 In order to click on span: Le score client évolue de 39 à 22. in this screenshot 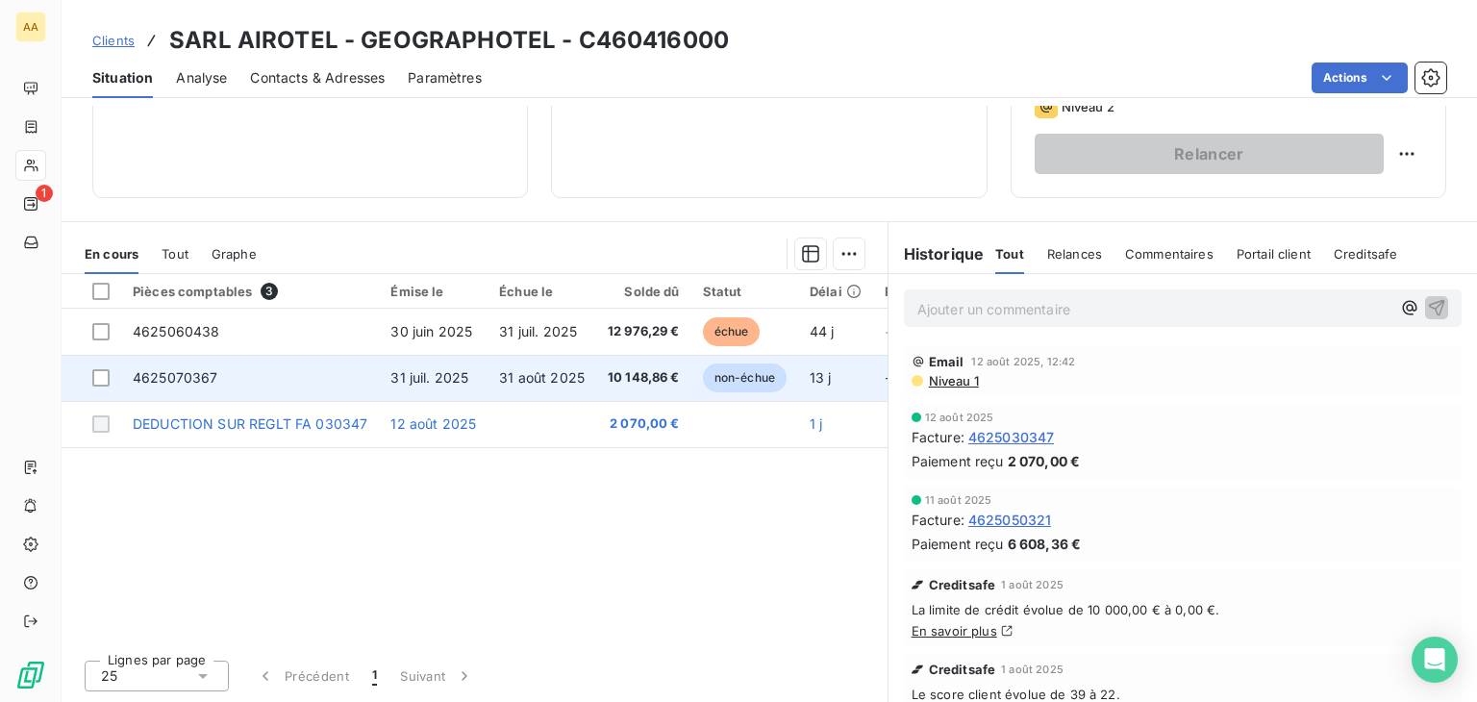, I will do `click(1183, 694)`.